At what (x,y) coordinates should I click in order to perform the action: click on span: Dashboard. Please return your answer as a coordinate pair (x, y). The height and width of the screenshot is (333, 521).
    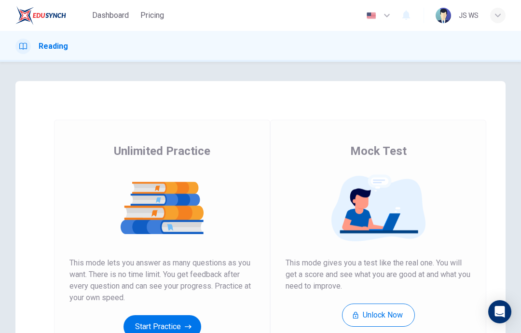
    Looking at the image, I should click on (110, 15).